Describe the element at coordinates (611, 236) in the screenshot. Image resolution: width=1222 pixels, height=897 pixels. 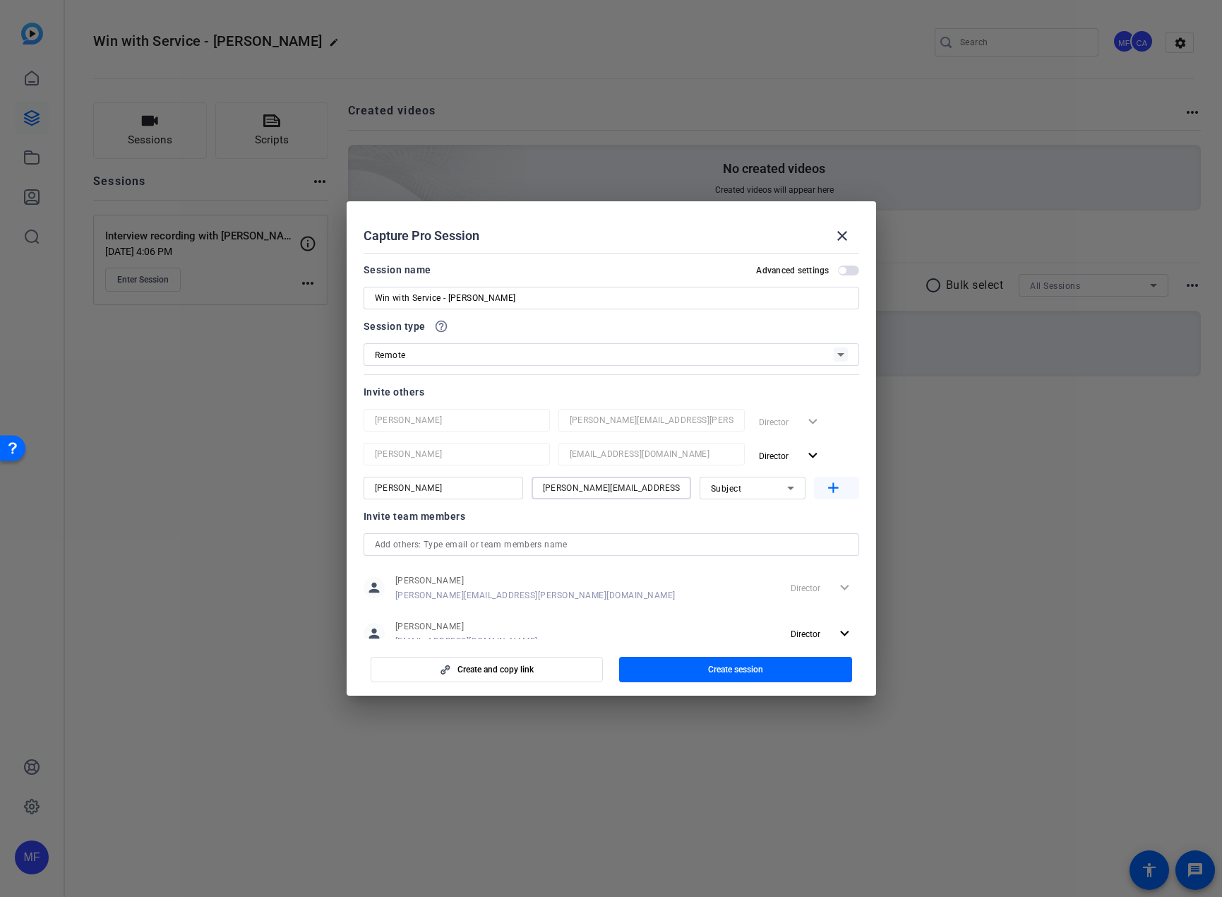
I see `div: Capture Pro Session` at that location.